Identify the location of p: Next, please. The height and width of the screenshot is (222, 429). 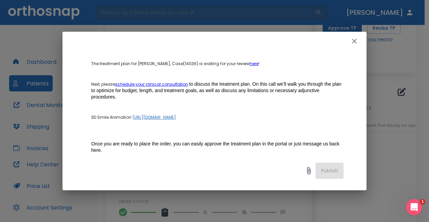
(217, 91).